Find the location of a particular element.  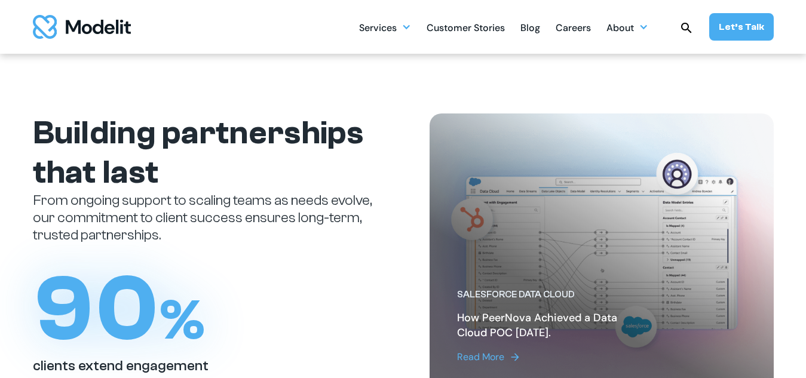

a: home is located at coordinates (82, 27).